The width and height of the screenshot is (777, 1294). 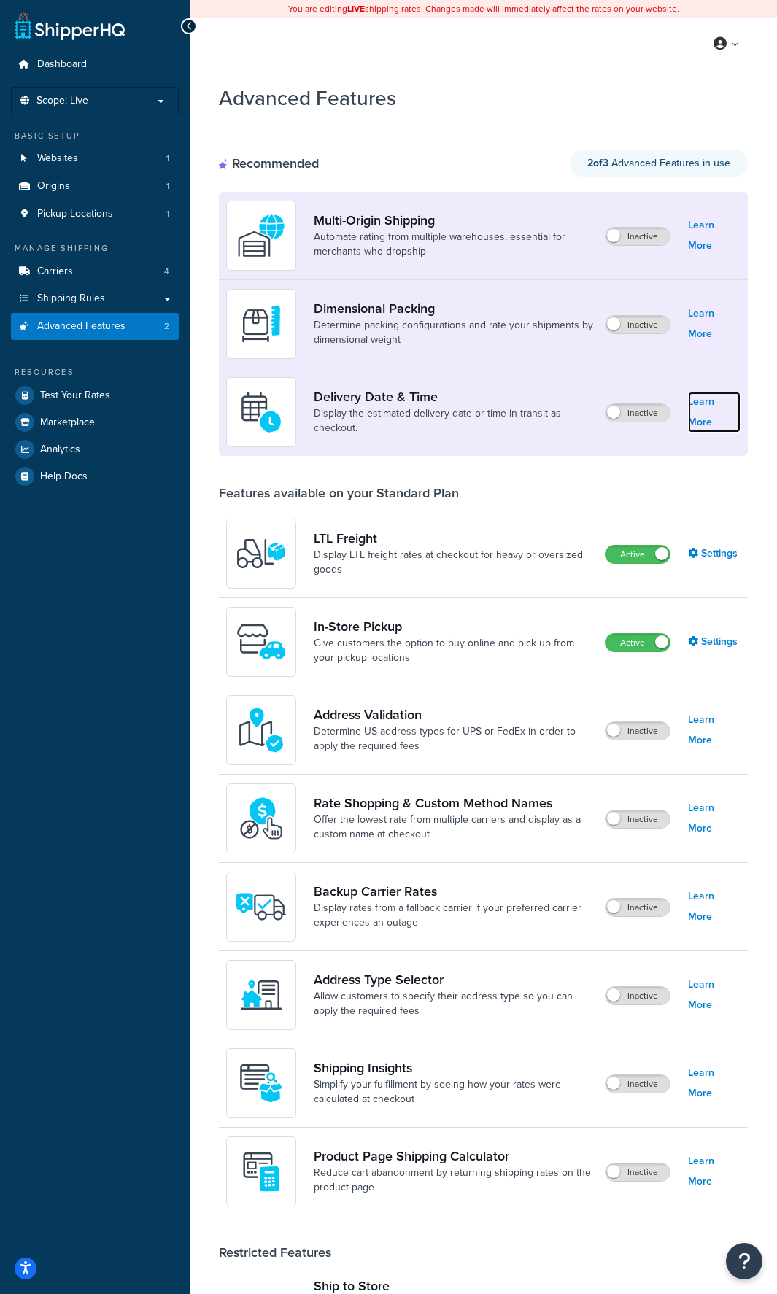 What do you see at coordinates (95, 158) in the screenshot?
I see `li: Websites` at bounding box center [95, 158].